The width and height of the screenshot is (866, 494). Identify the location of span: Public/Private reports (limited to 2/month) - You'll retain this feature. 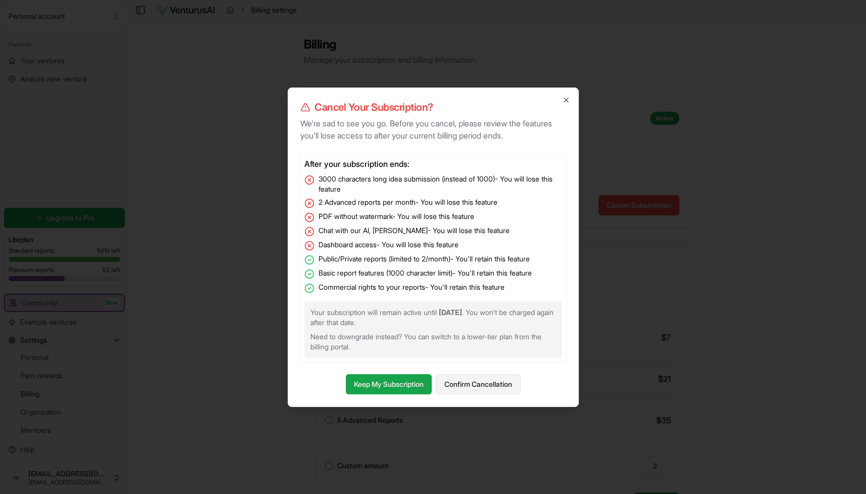
(424, 259).